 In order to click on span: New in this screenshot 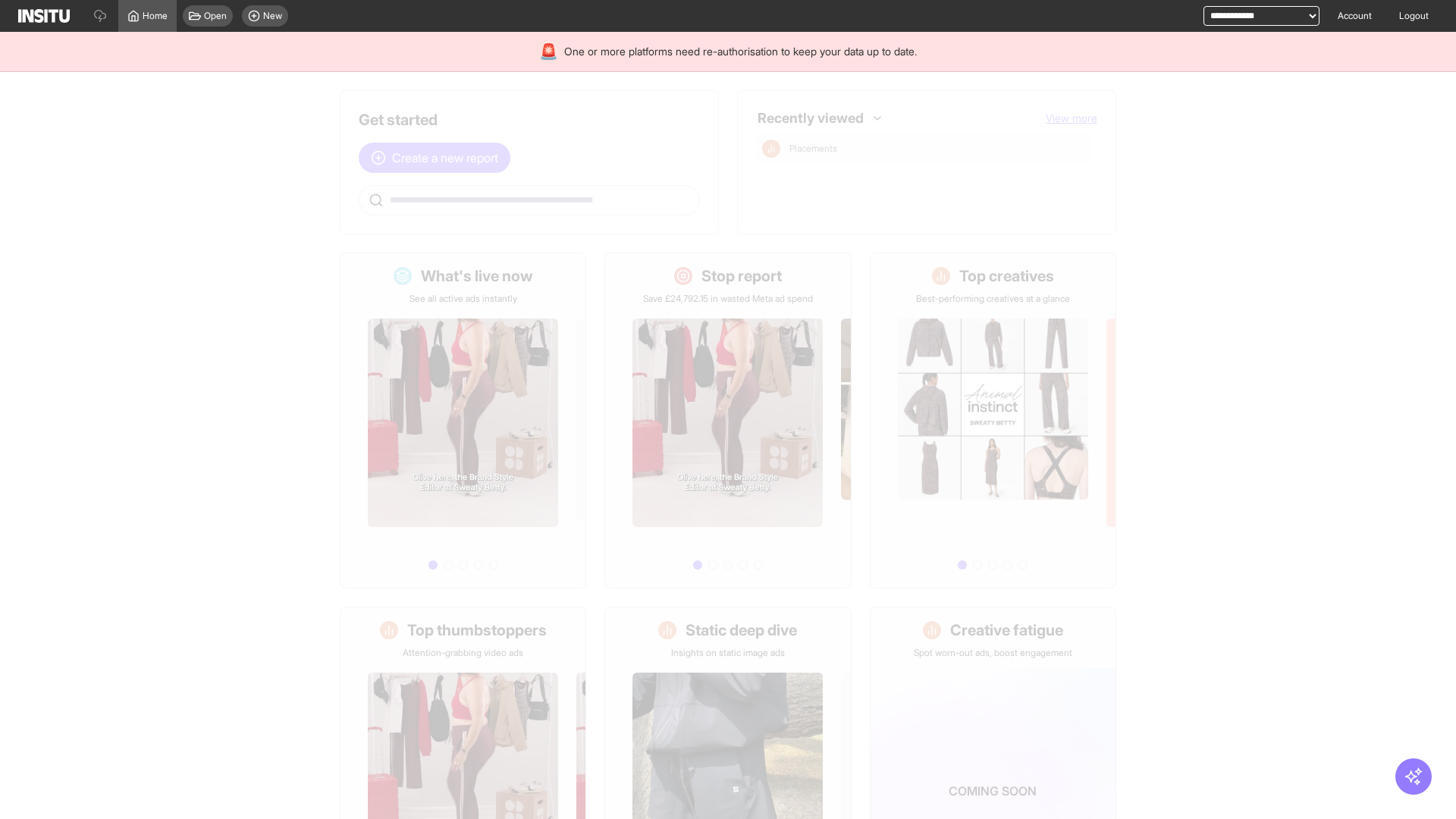, I will do `click(273, 16)`.